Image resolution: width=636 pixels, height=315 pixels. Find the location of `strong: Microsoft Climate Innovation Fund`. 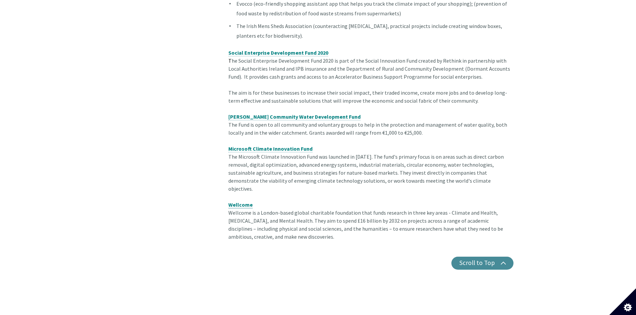

strong: Microsoft Climate Innovation Fund is located at coordinates (270, 149).